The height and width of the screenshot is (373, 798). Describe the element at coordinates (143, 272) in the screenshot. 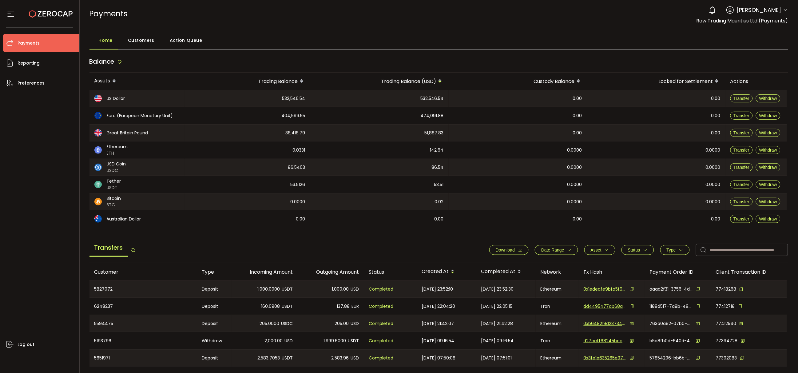

I see `div: Customer` at that location.